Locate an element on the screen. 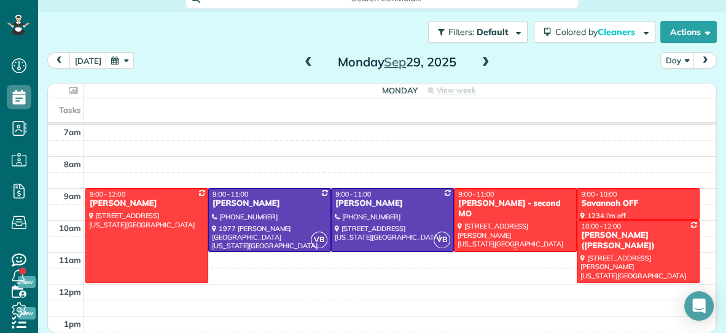  button: Day is located at coordinates (678, 60).